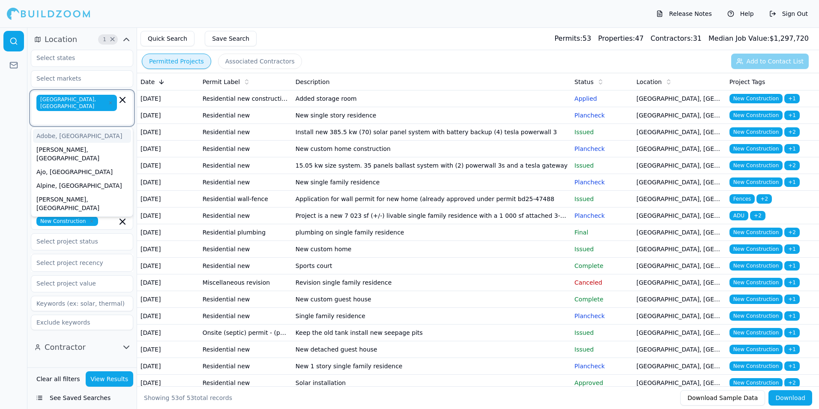 The width and height of the screenshot is (819, 409). What do you see at coordinates (584, 82) in the screenshot?
I see `span: Status` at bounding box center [584, 82].